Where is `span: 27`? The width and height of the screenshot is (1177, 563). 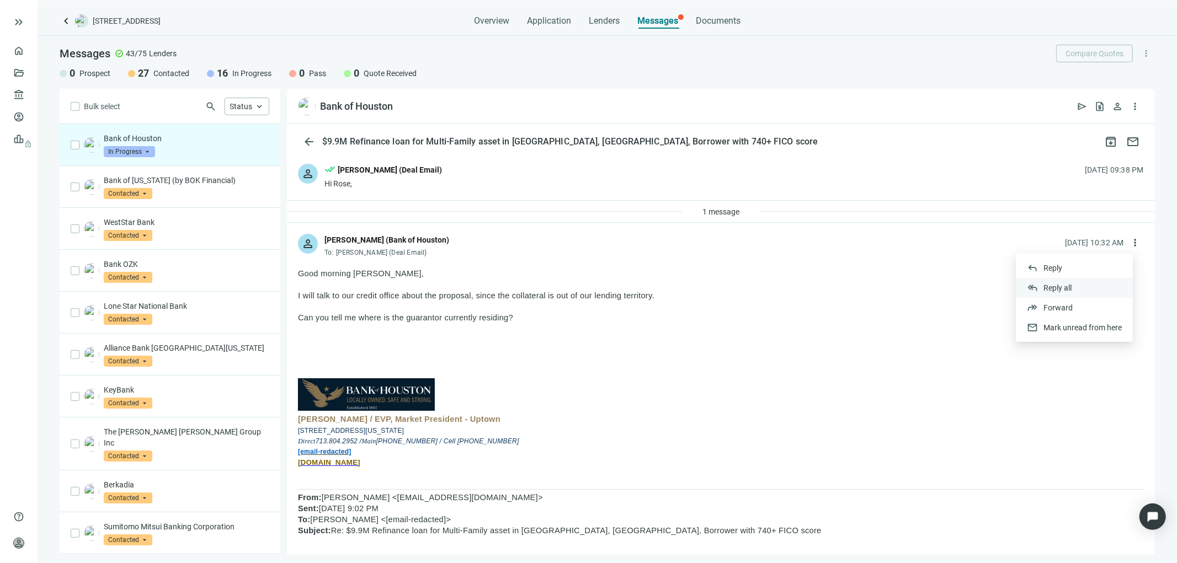
span: 27 is located at coordinates (143, 73).